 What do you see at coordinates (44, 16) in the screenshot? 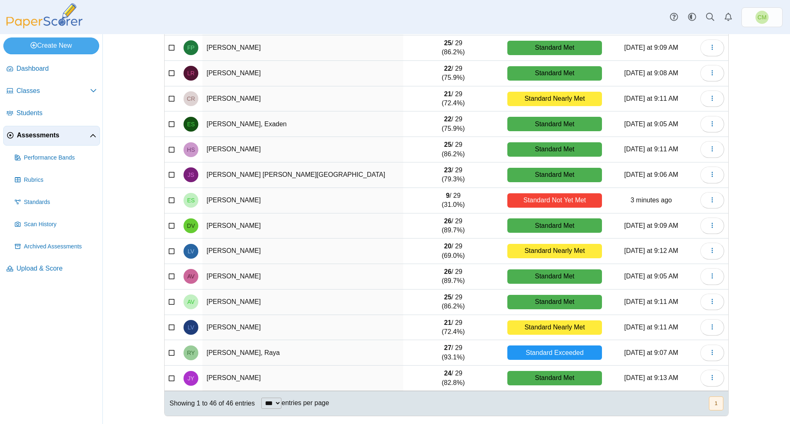
I see `img: PaperScorer` at bounding box center [44, 16].